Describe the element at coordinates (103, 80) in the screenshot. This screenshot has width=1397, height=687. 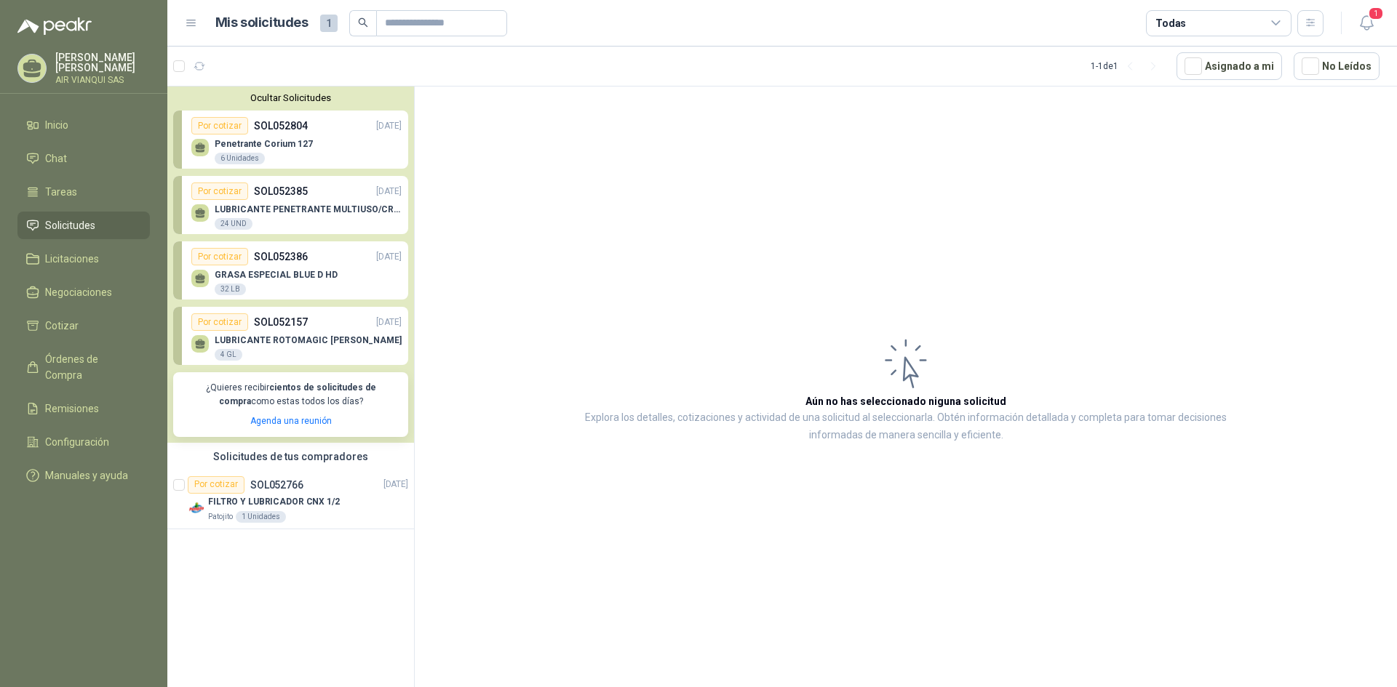
I see `p: AIR VIANQUI SAS` at that location.